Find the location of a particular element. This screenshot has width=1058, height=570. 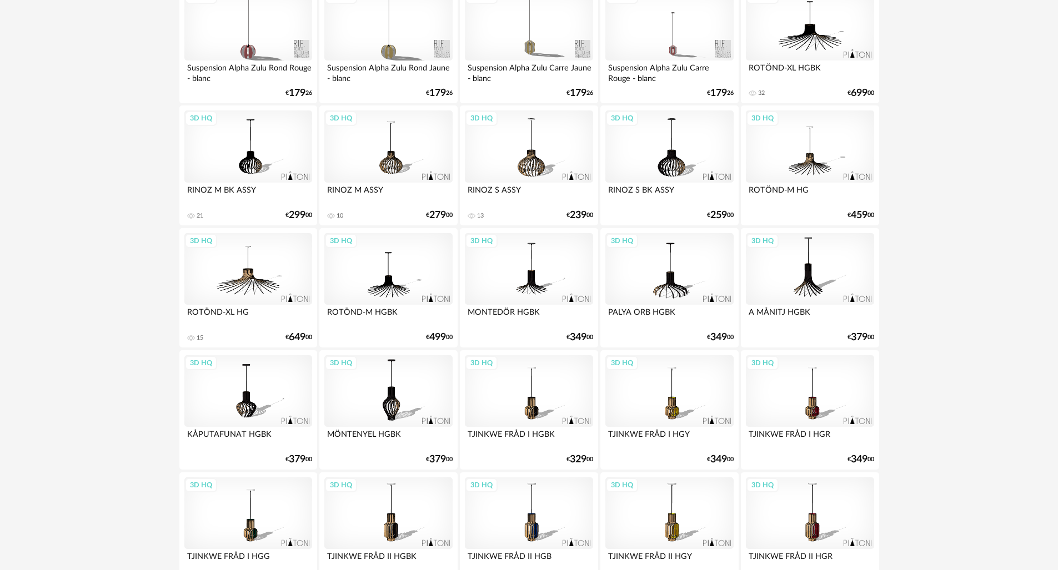

a: 3D HQ RINOZ M ASSY 10 €27900 is located at coordinates (388, 165).